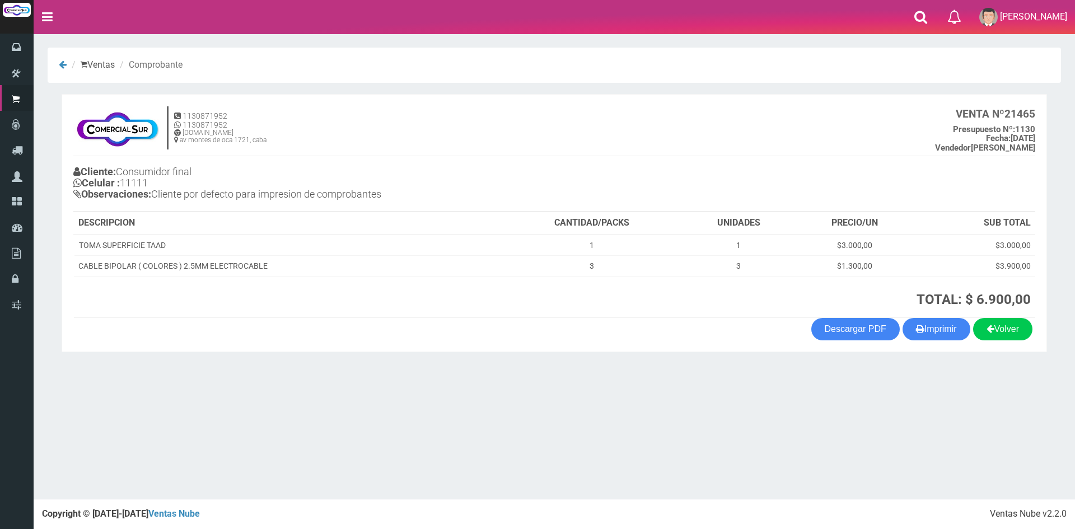 This screenshot has height=529, width=1075. What do you see at coordinates (220, 120) in the screenshot?
I see `h5: 1130871952 1130871952` at bounding box center [220, 120].